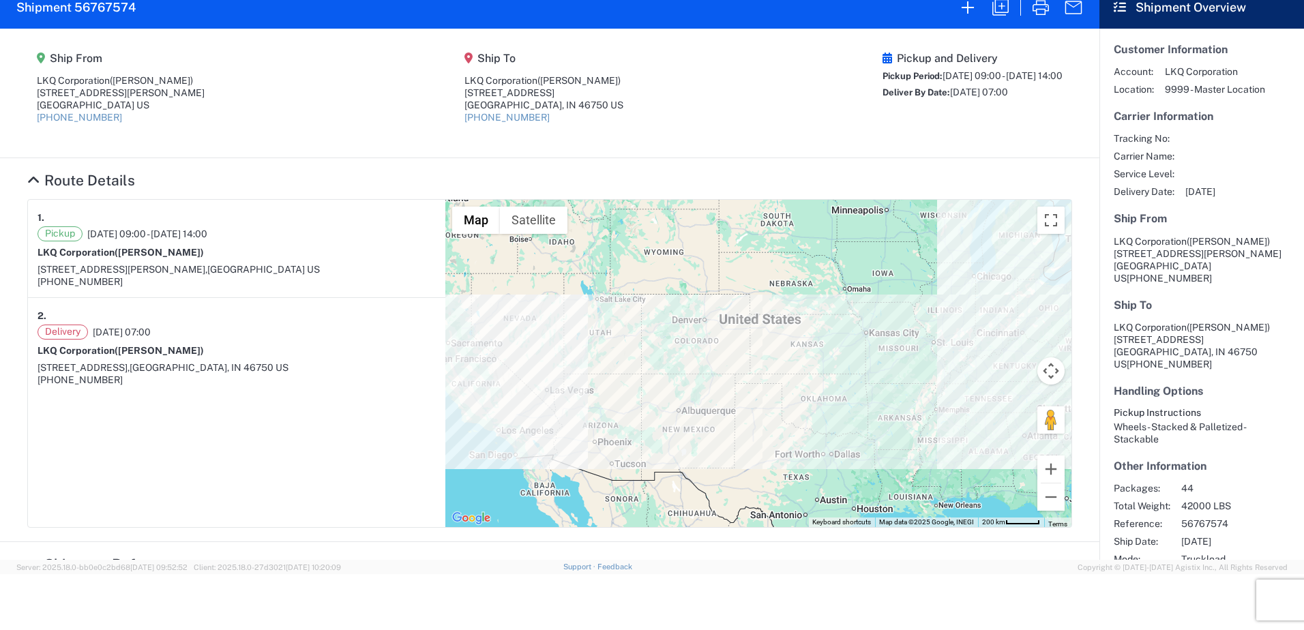 The height and width of the screenshot is (630, 1304). I want to click on span: Truckload, so click(1239, 559).